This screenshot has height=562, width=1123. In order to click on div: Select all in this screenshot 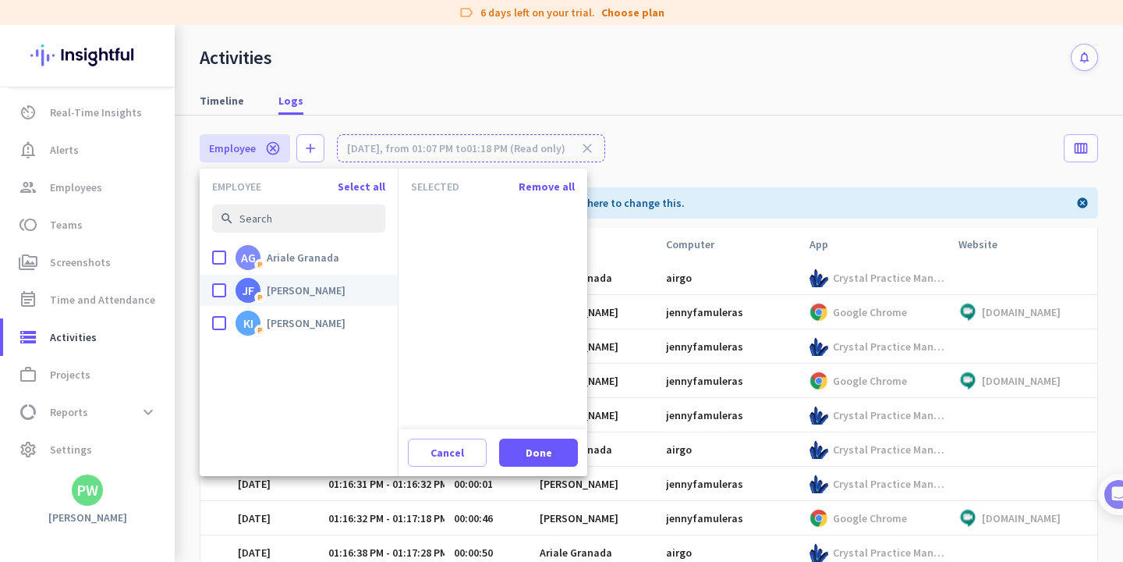, I will do `click(361, 186)`.